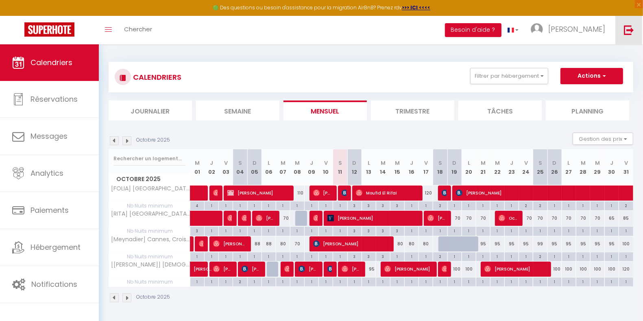 The image size is (643, 321). Describe the element at coordinates (238, 110) in the screenshot. I see `li: Semaine` at that location.